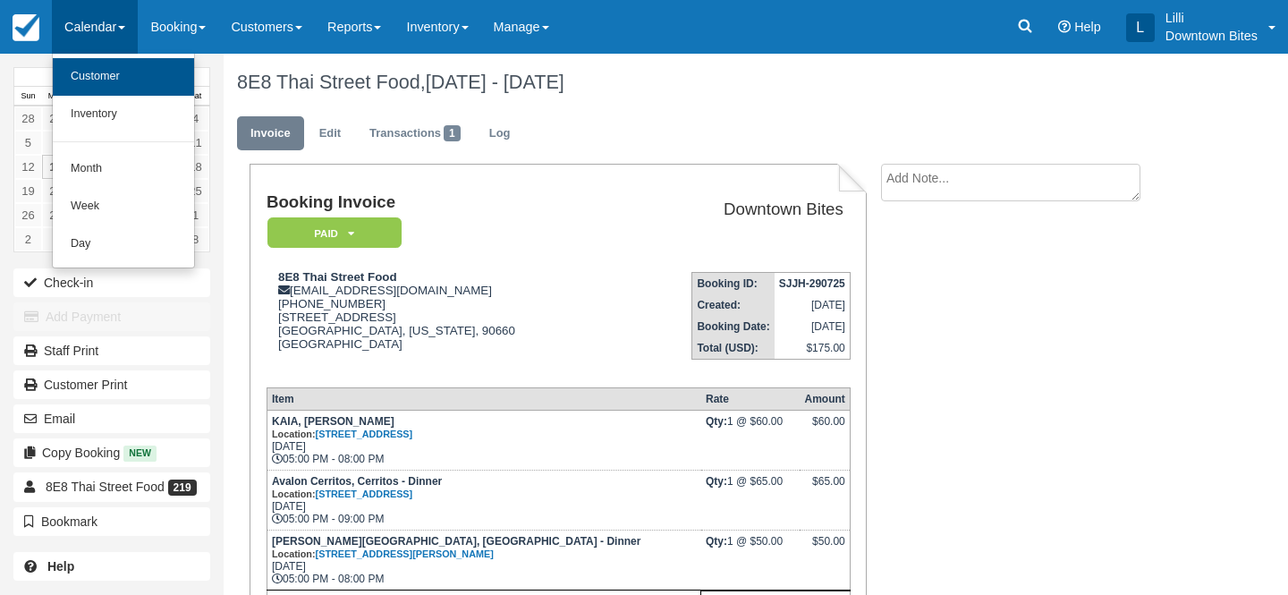  I want to click on strong: Avalon Cerritos, Cerritos - Dinner, so click(357, 487).